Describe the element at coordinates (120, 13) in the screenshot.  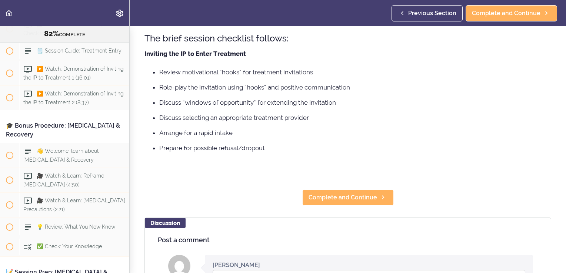
I see `svg: Settings Menu` at that location.